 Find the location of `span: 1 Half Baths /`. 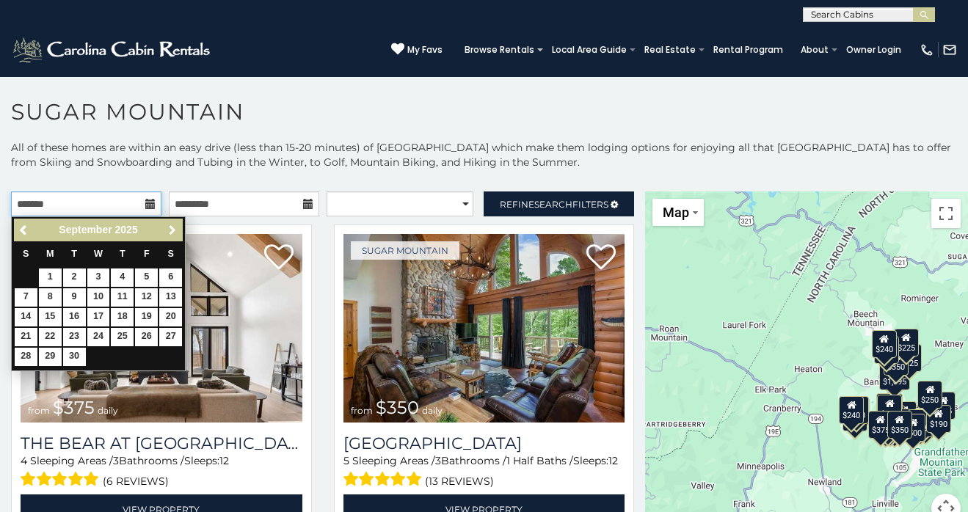

span: 1 Half Baths / is located at coordinates (539, 461).